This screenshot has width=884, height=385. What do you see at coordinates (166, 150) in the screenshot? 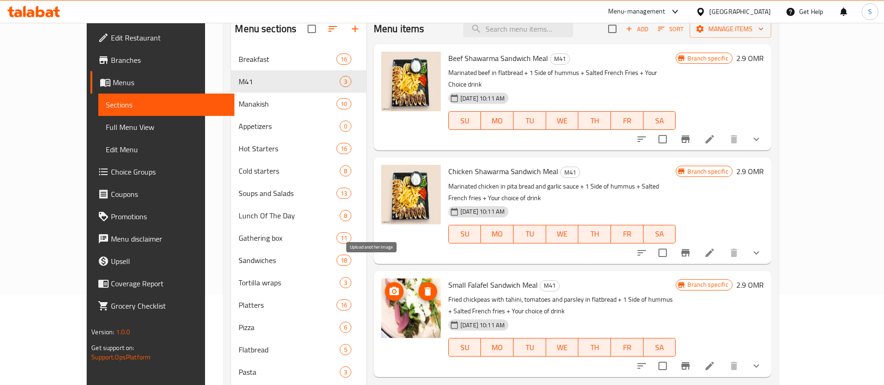
I see `a: Edit Menu` at bounding box center [166, 150].